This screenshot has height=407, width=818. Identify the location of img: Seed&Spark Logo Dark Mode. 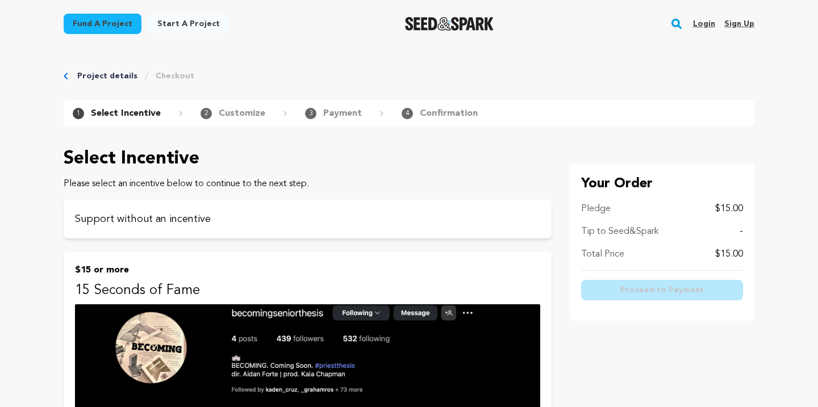
(449, 24).